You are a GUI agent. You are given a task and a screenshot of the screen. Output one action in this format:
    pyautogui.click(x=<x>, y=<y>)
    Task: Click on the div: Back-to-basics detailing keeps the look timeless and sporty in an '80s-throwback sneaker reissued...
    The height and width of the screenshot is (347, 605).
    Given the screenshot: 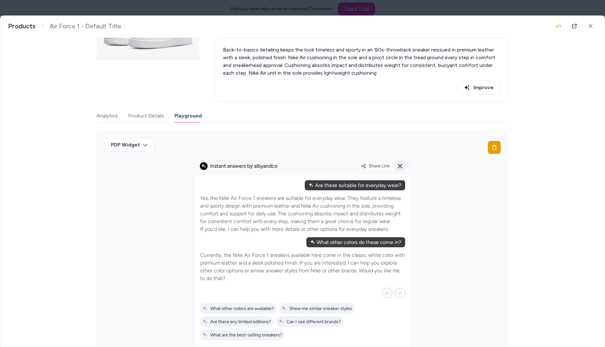 What is the action you would take?
    pyautogui.click(x=362, y=62)
    